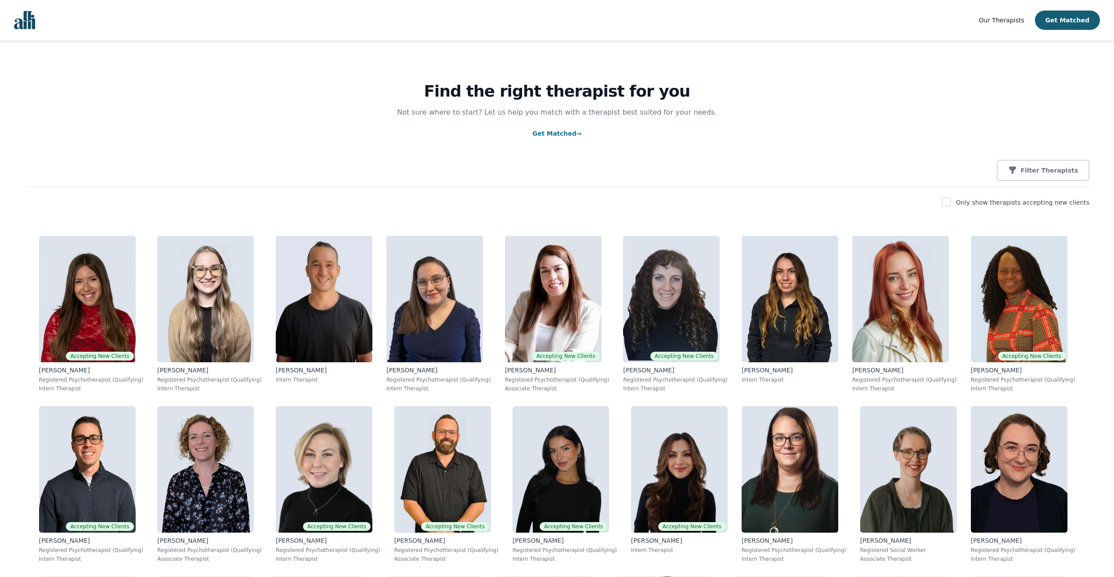 Image resolution: width=1114 pixels, height=577 pixels. I want to click on p: Not sure where to start? Let us help you match with a therapist best suited for your needs., so click(557, 112).